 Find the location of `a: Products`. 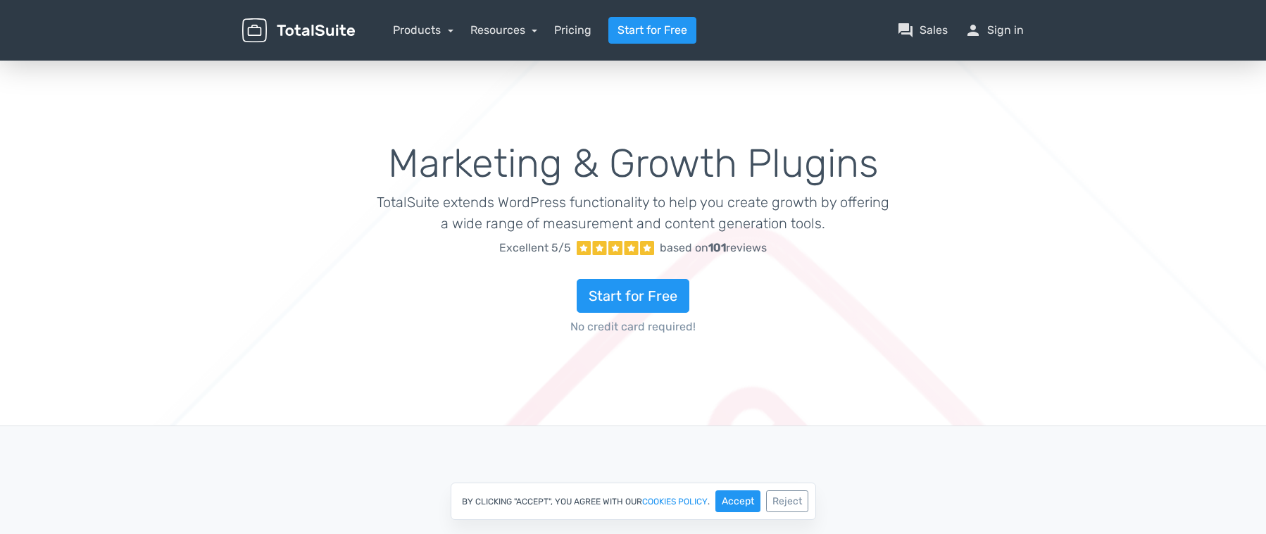

a: Products is located at coordinates (423, 30).